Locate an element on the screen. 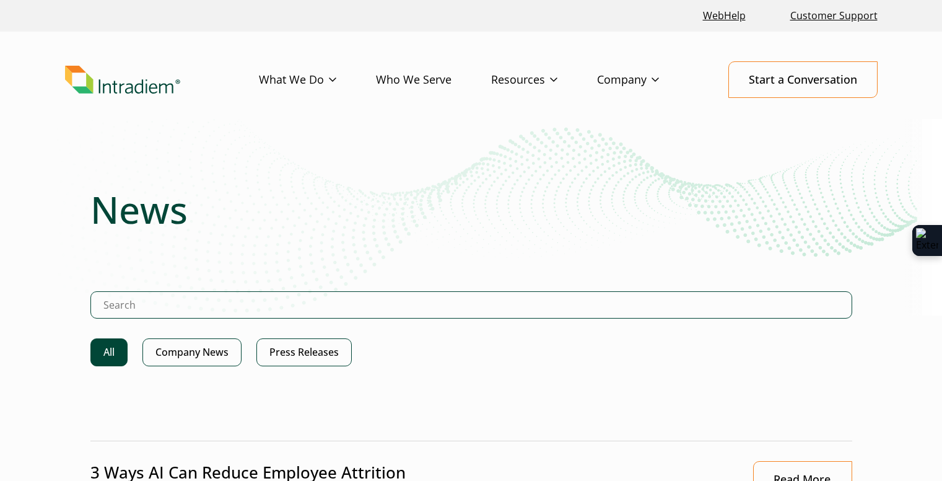 Image resolution: width=942 pixels, height=481 pixels. a: What We Do is located at coordinates (317, 80).